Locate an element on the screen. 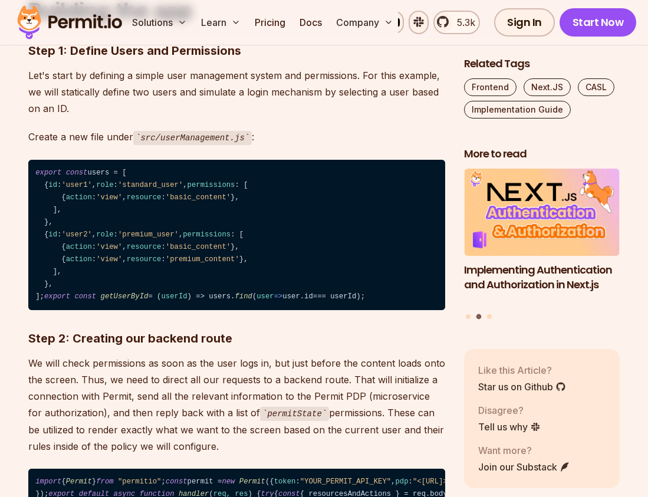  a: Start Now is located at coordinates (598, 22).